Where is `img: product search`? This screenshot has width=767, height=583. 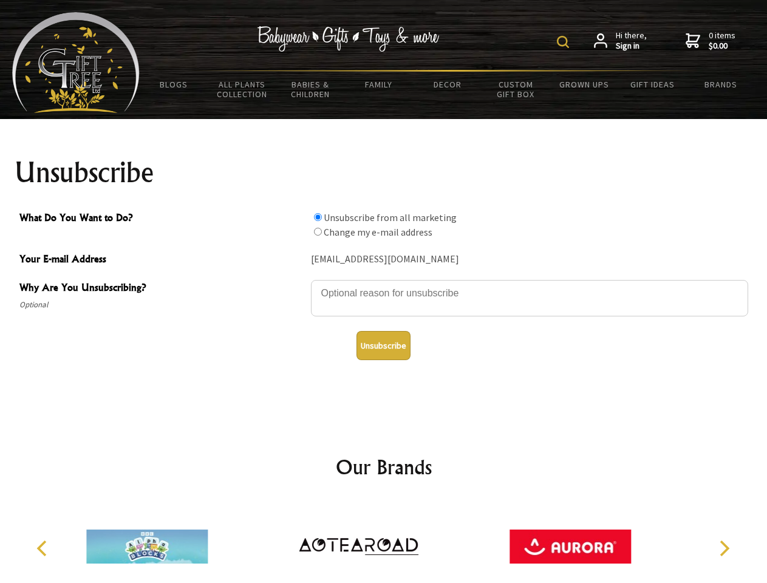 img: product search is located at coordinates (563, 42).